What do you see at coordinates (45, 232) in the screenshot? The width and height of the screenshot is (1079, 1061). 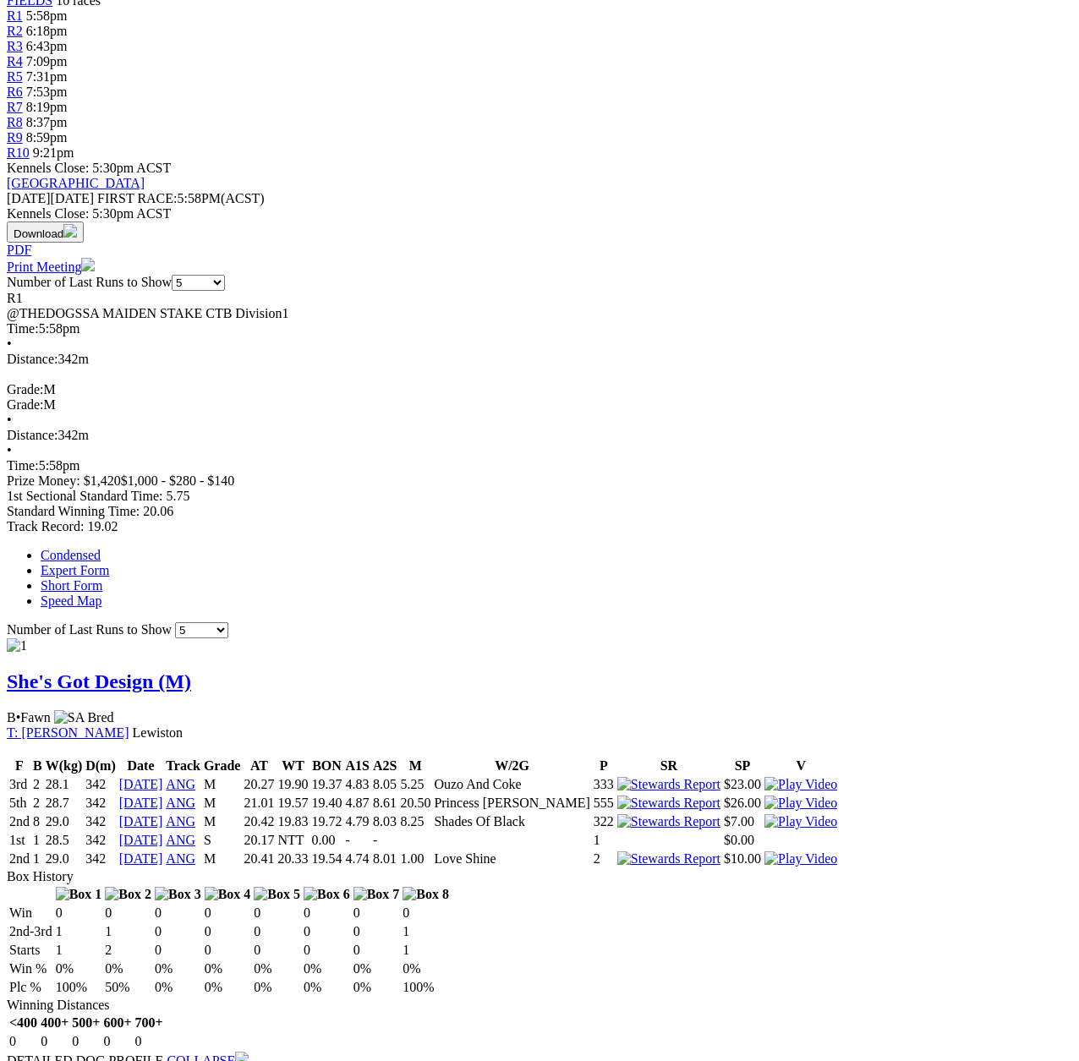 I see `button: Download` at bounding box center [45, 232].